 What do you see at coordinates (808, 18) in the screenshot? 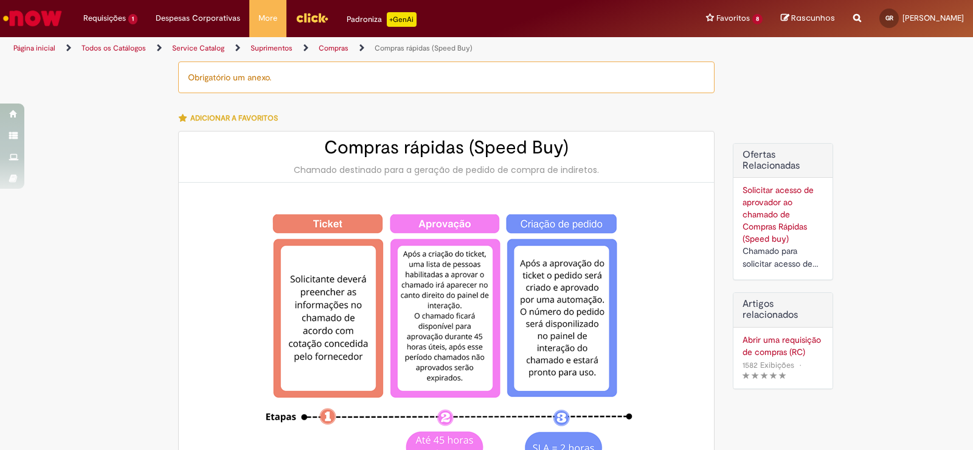
I see `a: Rascunhos` at bounding box center [808, 18].